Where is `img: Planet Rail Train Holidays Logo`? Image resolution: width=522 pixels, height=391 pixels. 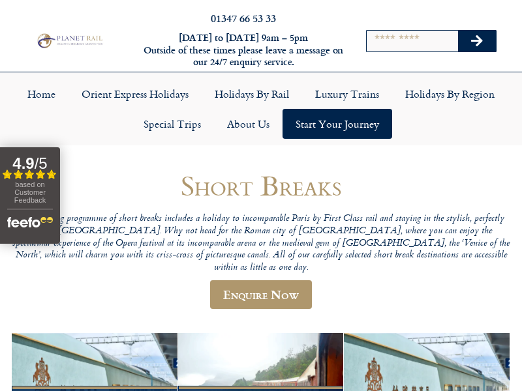
img: Planet Rail Train Holidays Logo is located at coordinates (69, 40).